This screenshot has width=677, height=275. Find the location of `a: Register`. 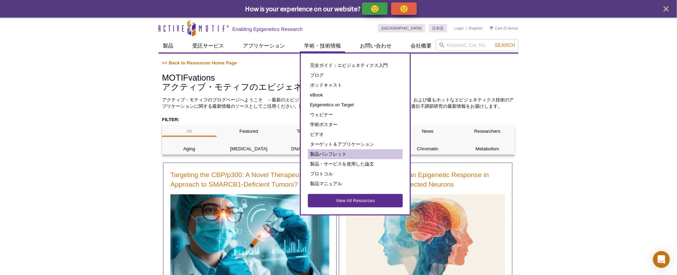

a: Register is located at coordinates (476, 28).